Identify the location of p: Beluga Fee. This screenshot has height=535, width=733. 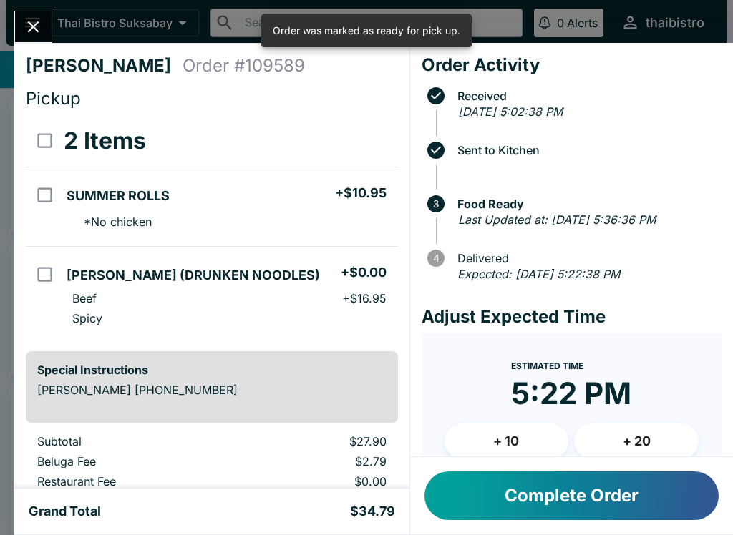
(132, 461).